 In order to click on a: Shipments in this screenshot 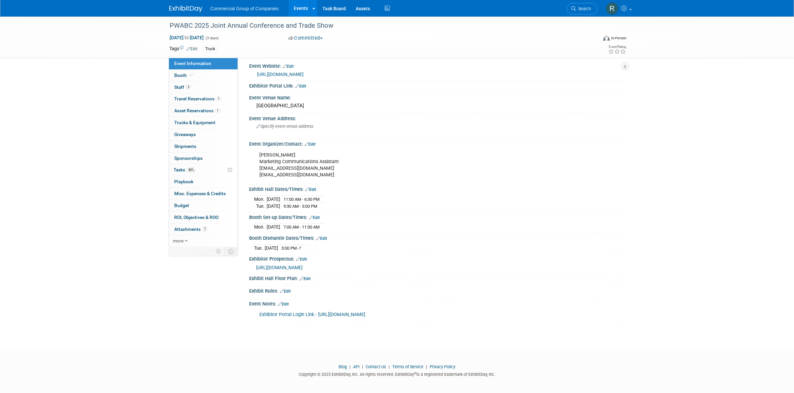, I will do `click(203, 146)`.